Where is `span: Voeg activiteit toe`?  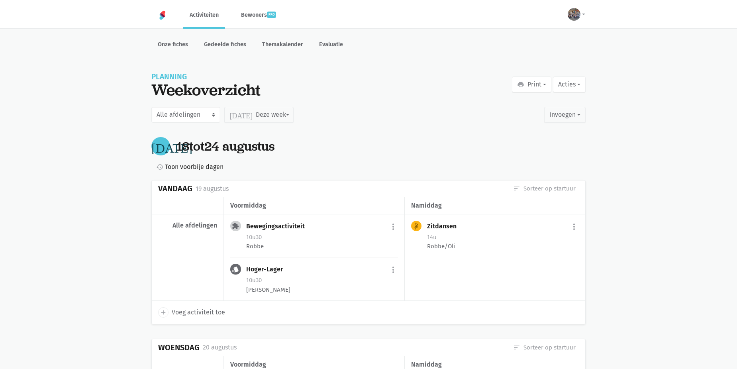
span: Voeg activiteit toe is located at coordinates (198, 312).